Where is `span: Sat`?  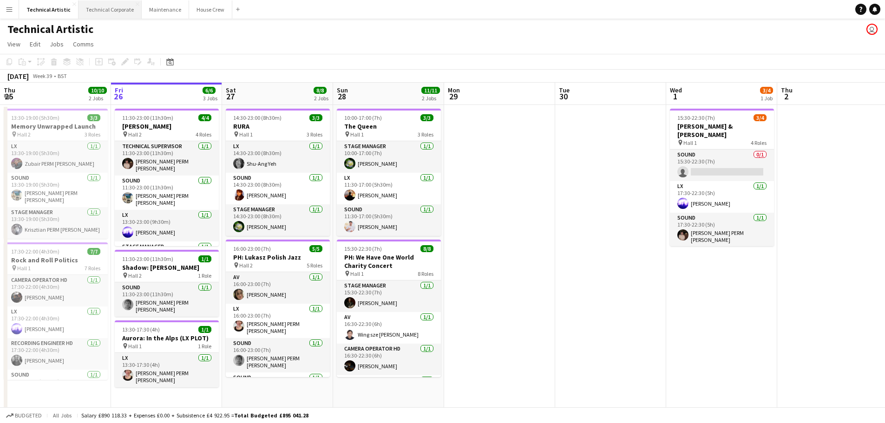 span: Sat is located at coordinates (231, 90).